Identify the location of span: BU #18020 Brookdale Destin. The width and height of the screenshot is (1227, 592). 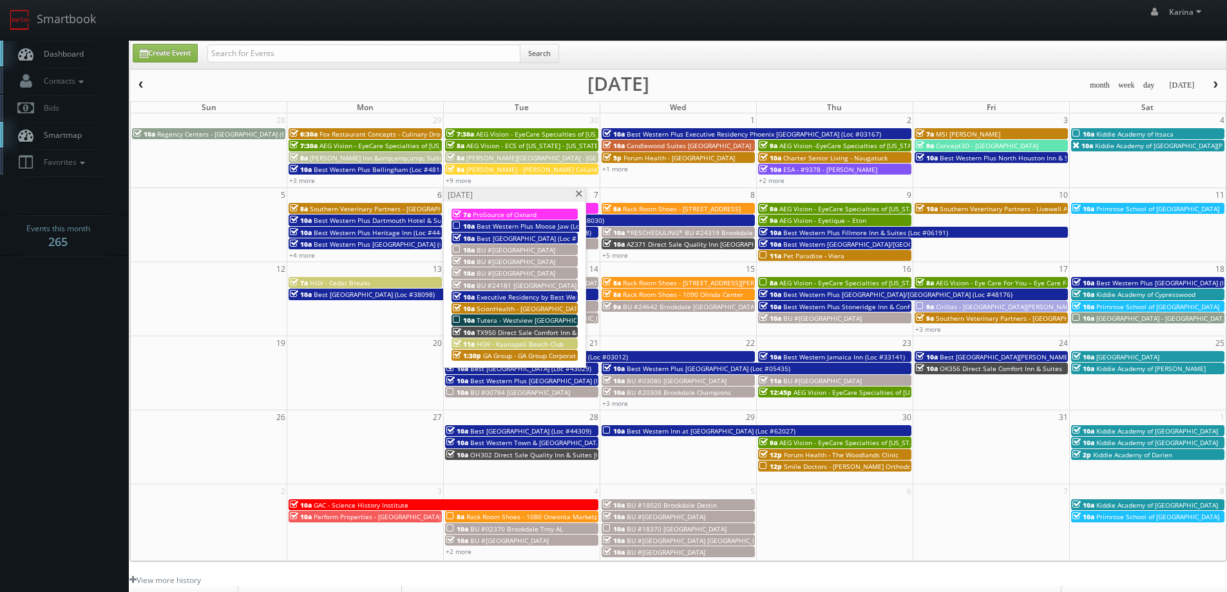
(672, 505).